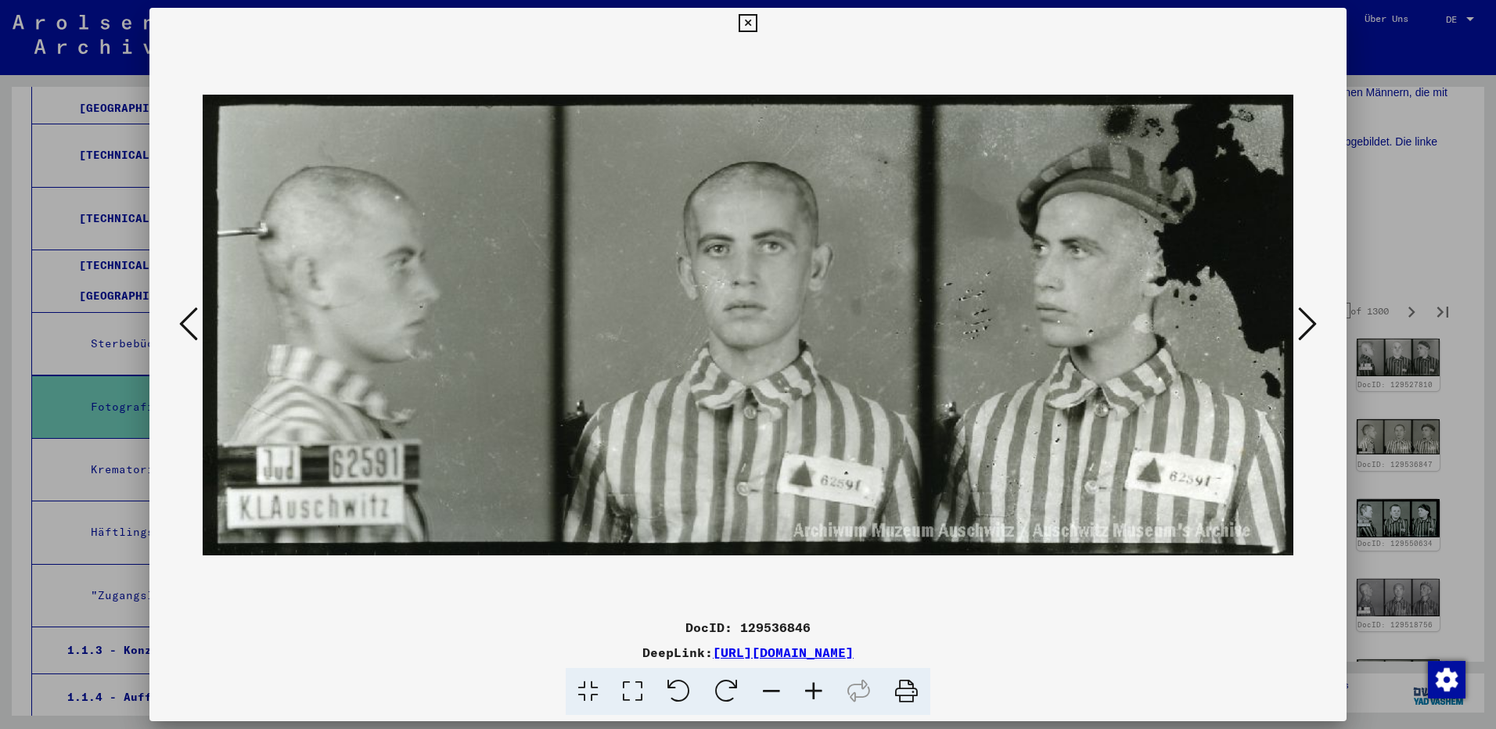 Image resolution: width=1496 pixels, height=729 pixels. What do you see at coordinates (748, 652) in the screenshot?
I see `div: DeepLink:` at bounding box center [748, 652].